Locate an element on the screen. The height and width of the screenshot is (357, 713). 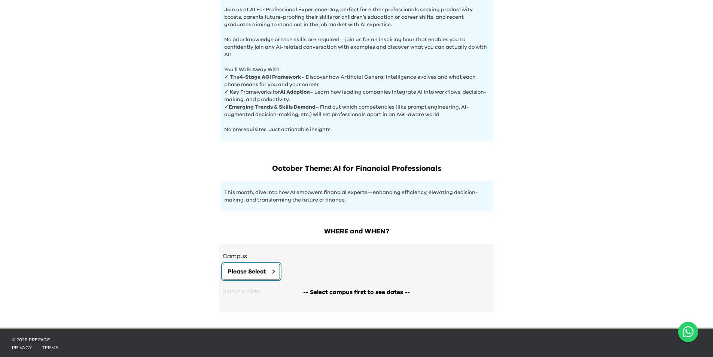
a: privacy is located at coordinates (22, 347).